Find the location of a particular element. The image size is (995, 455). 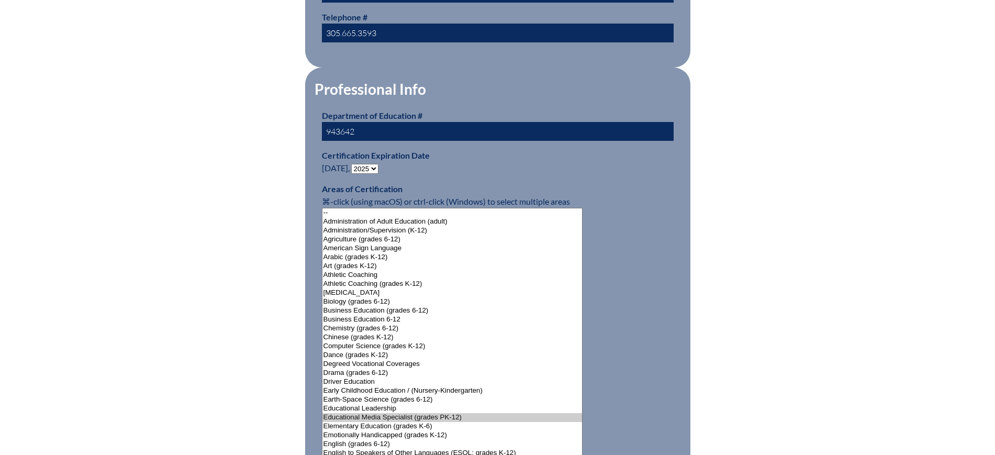

option: Administration of Adult Education (adult) is located at coordinates (452, 221).